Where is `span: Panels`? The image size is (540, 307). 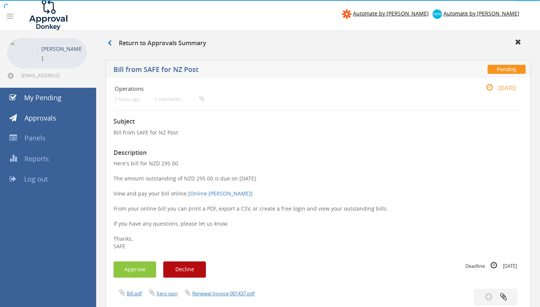 span: Panels is located at coordinates (35, 138).